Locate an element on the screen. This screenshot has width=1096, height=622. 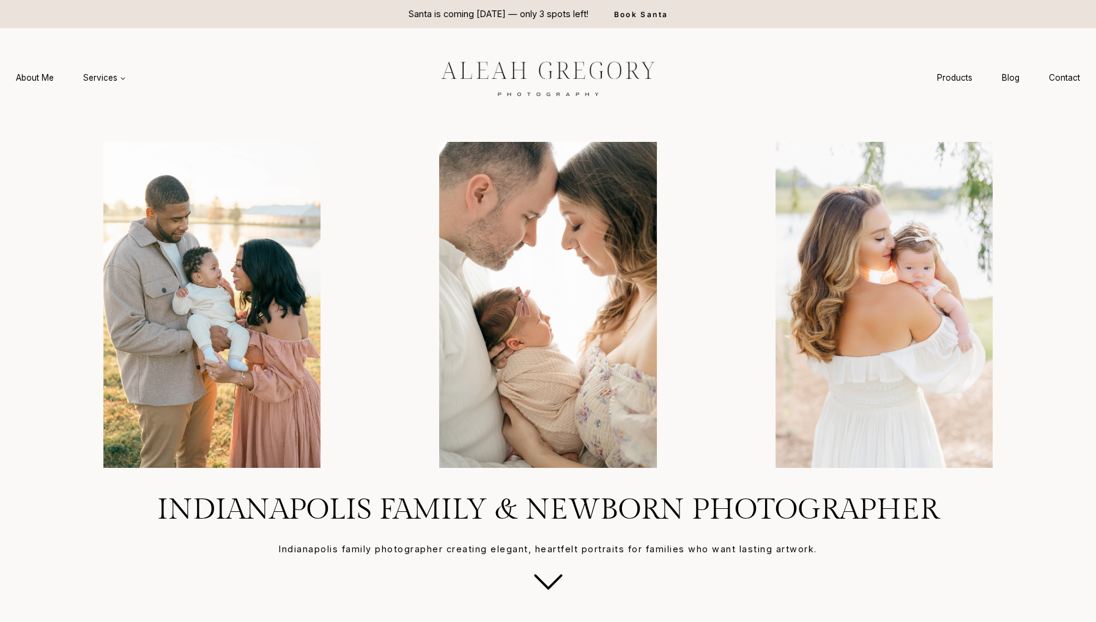
img: Parents holding their baby lovingly by Indianapolis newborn photographer is located at coordinates (547, 305).